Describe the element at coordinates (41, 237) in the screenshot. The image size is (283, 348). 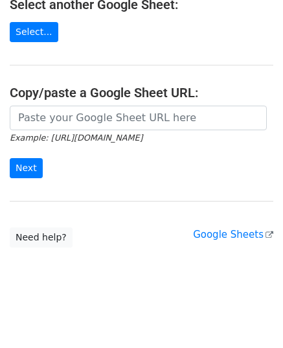
I see `a: Need help?` at that location.